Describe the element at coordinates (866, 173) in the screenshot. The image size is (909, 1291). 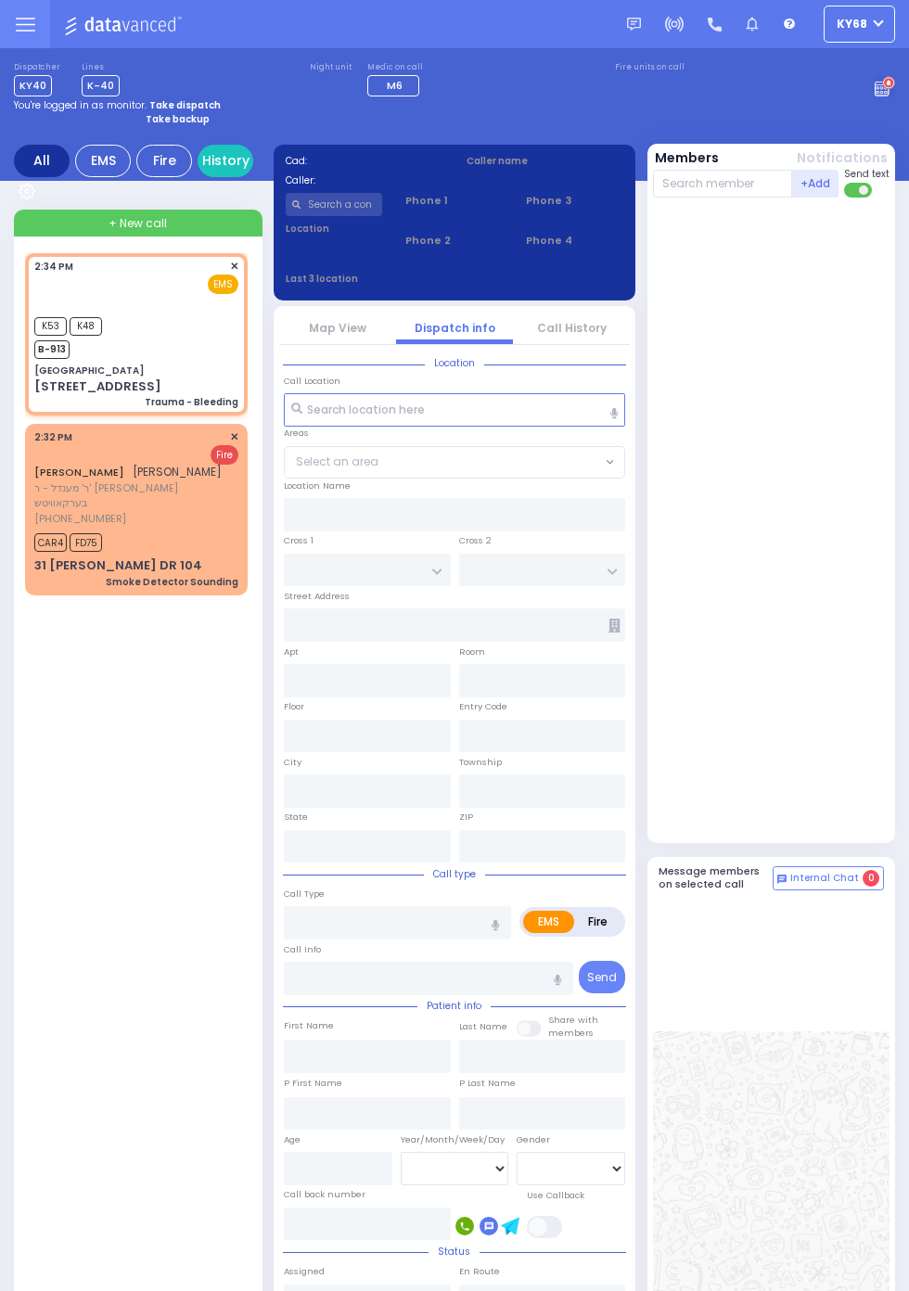
I see `span: Send text` at that location.